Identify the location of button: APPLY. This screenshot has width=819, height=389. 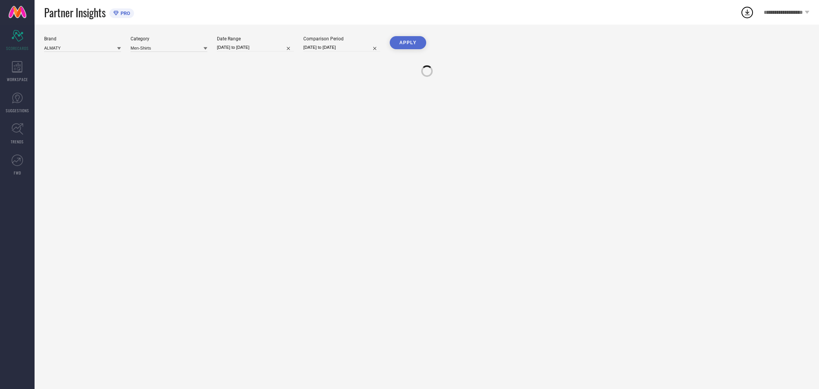
(408, 43).